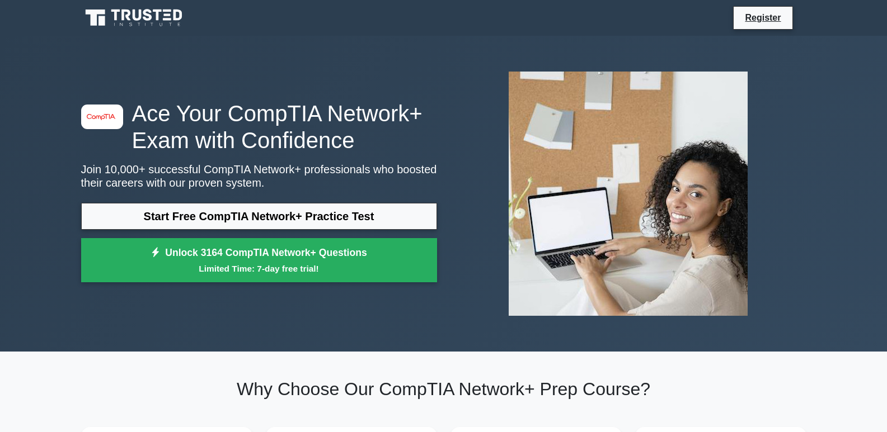 Image resolution: width=887 pixels, height=432 pixels. I want to click on p: Join 10,000+ successful CompTIA Network+ professionals who boosted their careers with our proven ..., so click(259, 176).